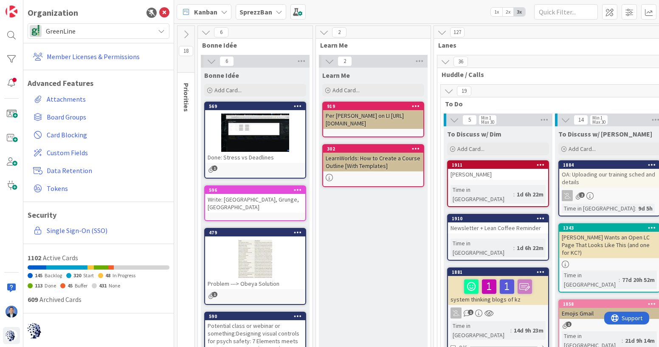 Image resolution: width=659 pixels, height=347 pixels. What do you see at coordinates (99, 257) in the screenshot?
I see `div: Active Cards` at bounding box center [99, 257].